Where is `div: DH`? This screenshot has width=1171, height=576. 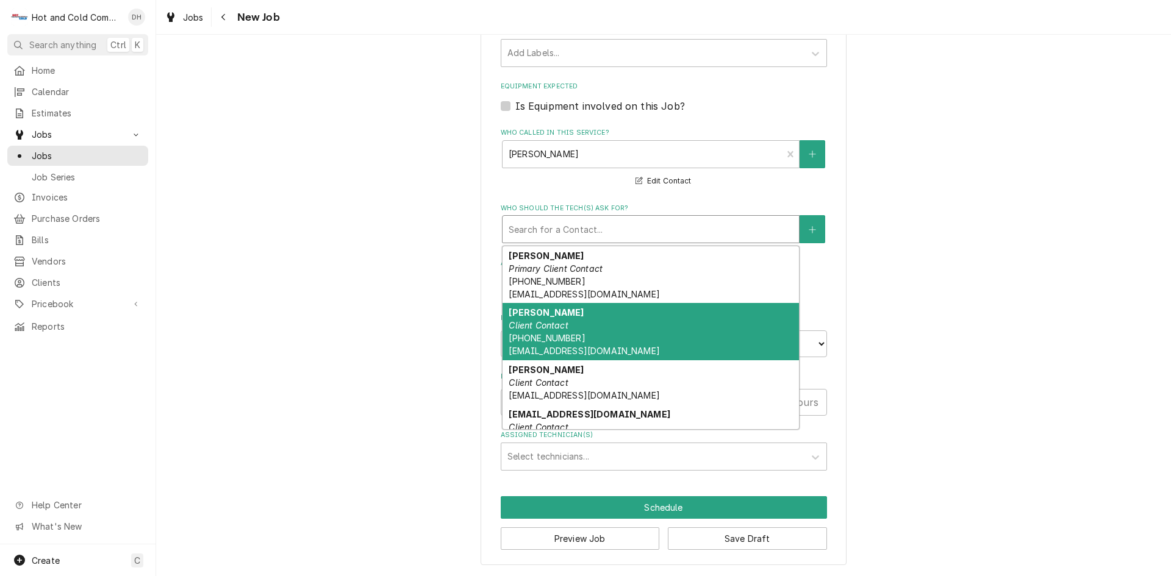
div: DH is located at coordinates (137, 17).